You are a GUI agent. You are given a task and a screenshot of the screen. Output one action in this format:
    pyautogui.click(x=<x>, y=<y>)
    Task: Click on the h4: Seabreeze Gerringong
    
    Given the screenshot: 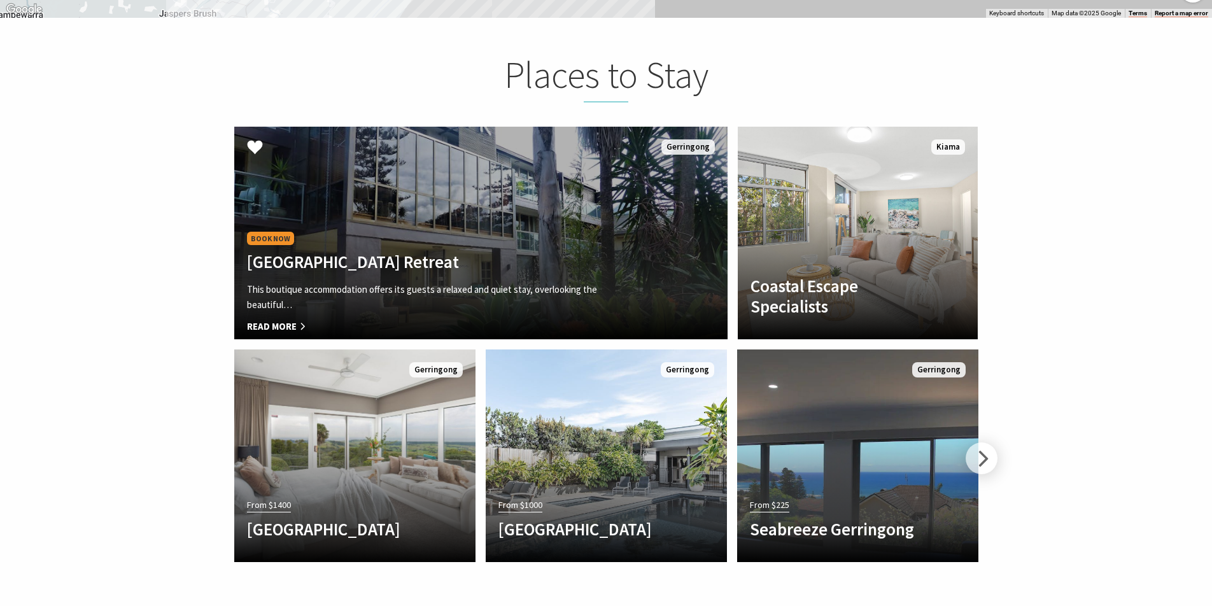 What is the action you would take?
    pyautogui.click(x=840, y=529)
    